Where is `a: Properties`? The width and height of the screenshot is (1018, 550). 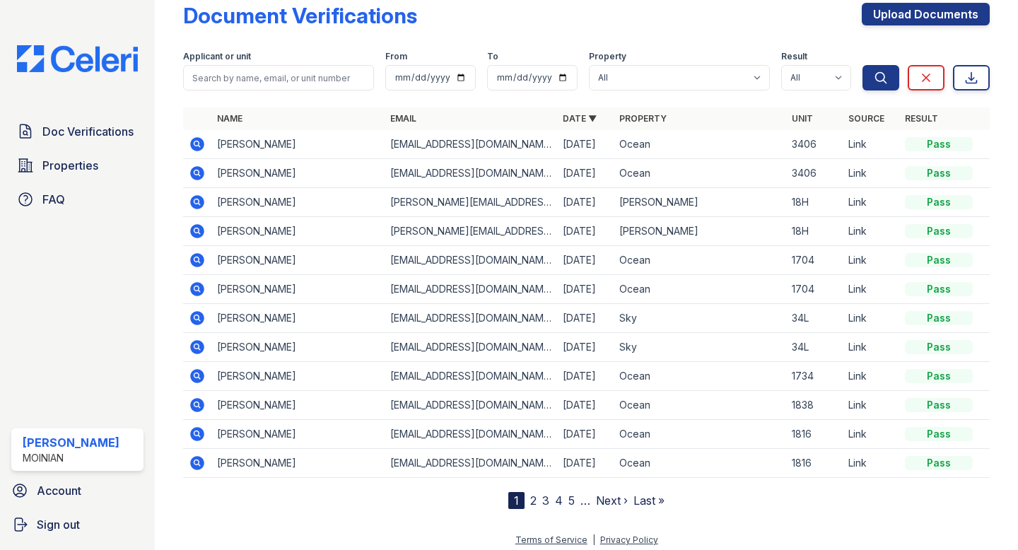 a: Properties is located at coordinates (77, 165).